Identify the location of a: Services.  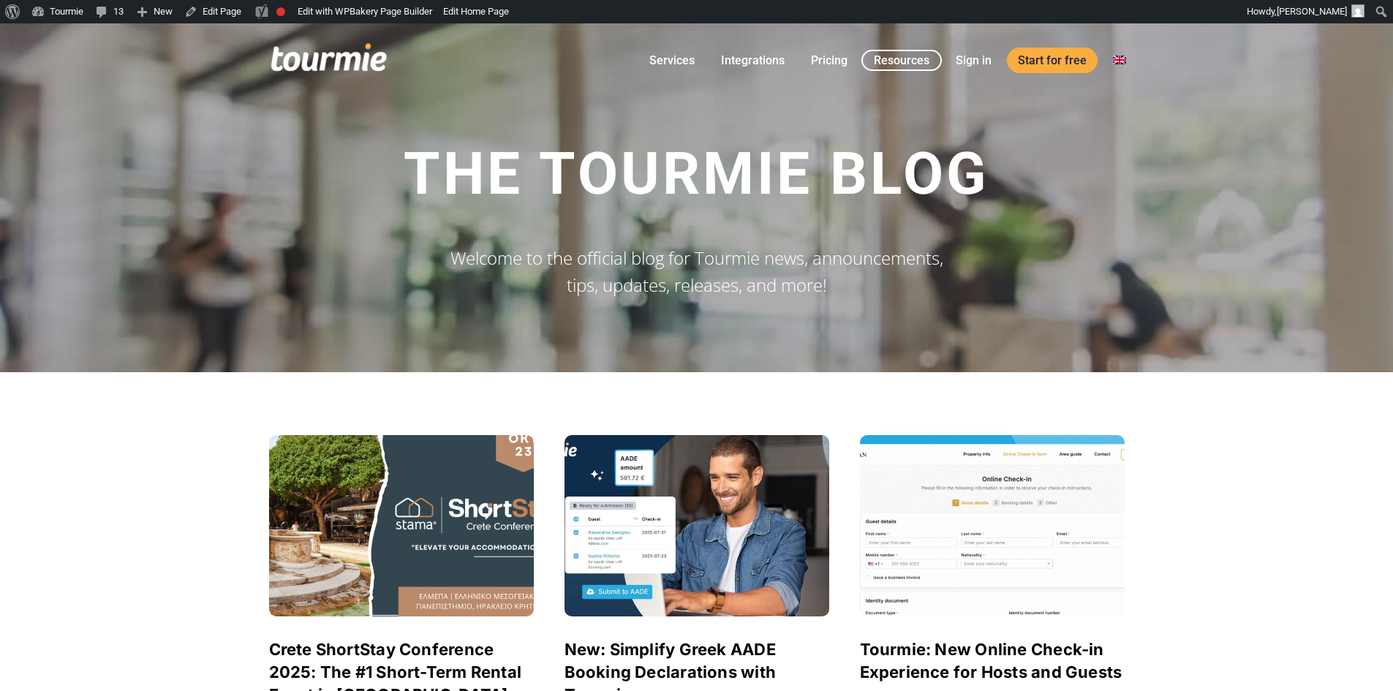
(672, 60).